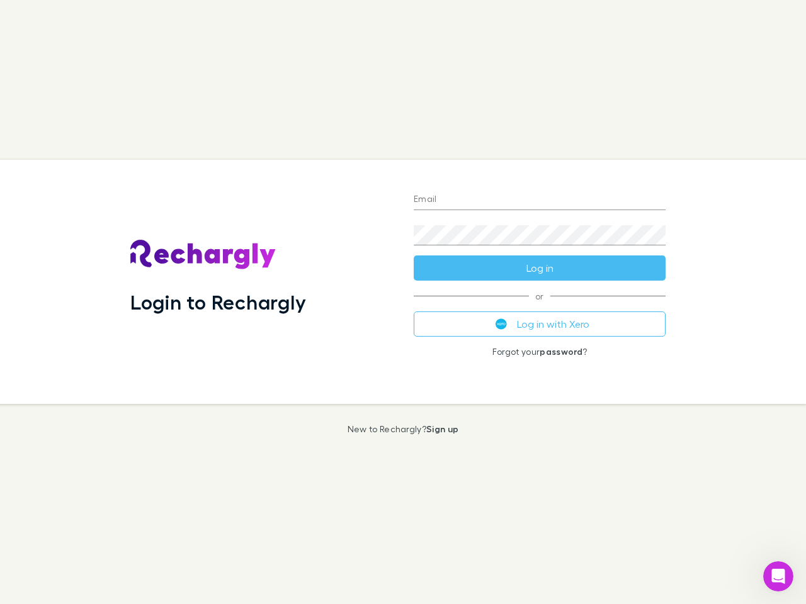 This screenshot has height=604, width=806. Describe the element at coordinates (218, 302) in the screenshot. I see `h1: Login to Rechargly` at that location.